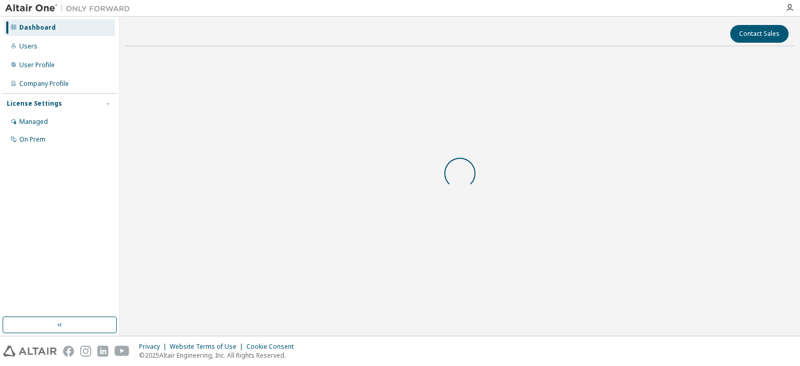 This screenshot has height=366, width=800. Describe the element at coordinates (103, 351) in the screenshot. I see `img: linkedin.svg` at that location.